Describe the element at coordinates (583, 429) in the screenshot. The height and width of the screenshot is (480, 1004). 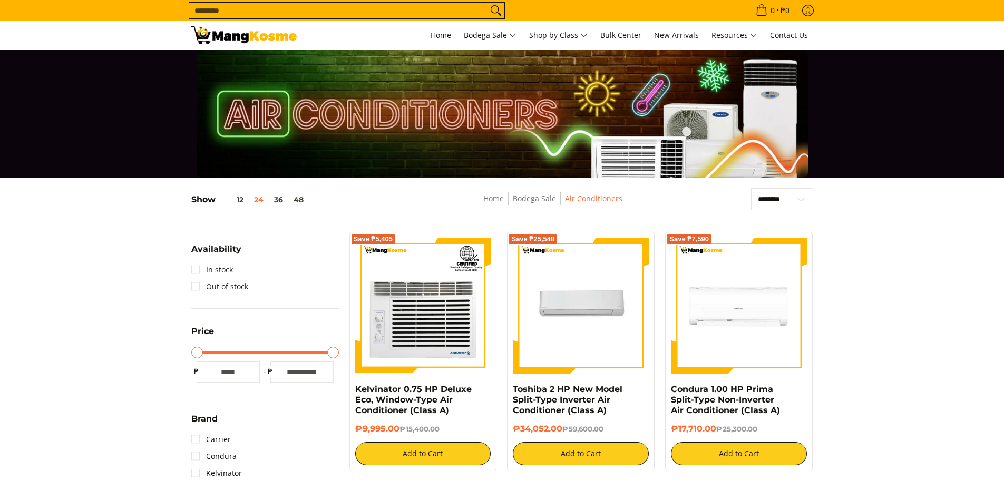
I see `del: ₱59,600.00` at that location.